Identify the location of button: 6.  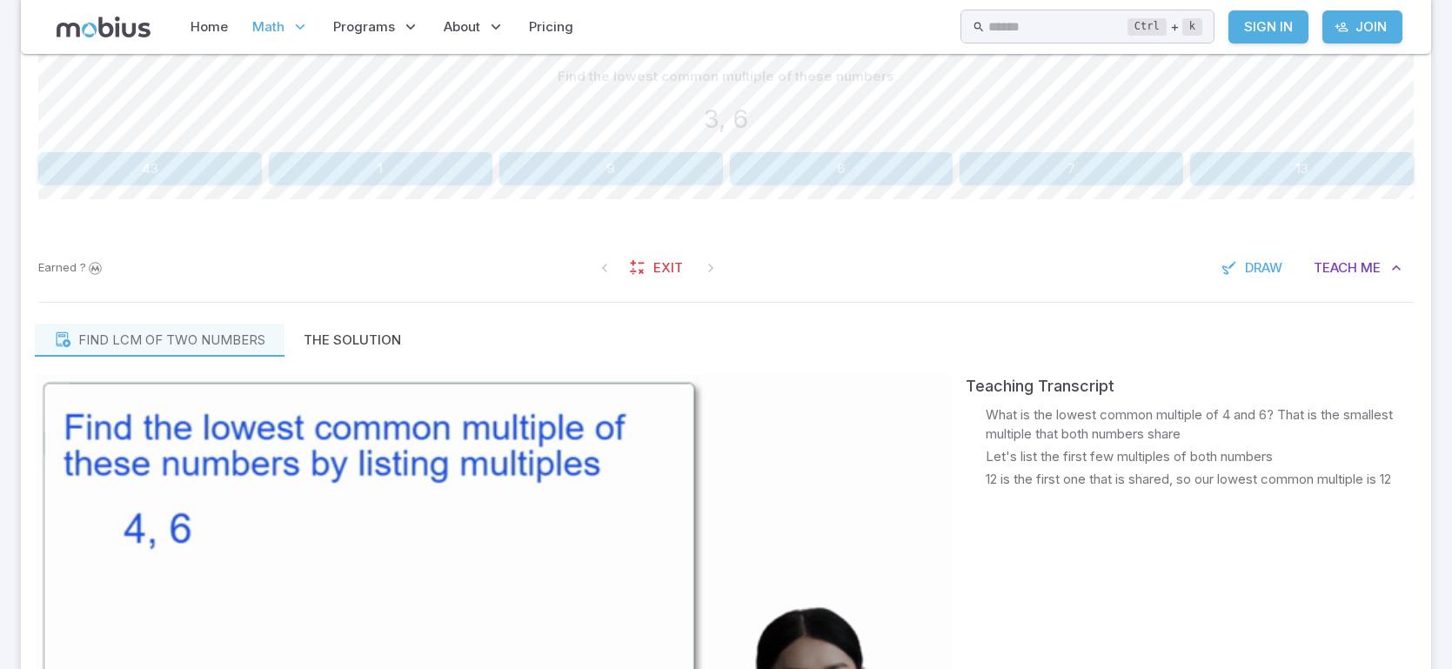
(842, 169).